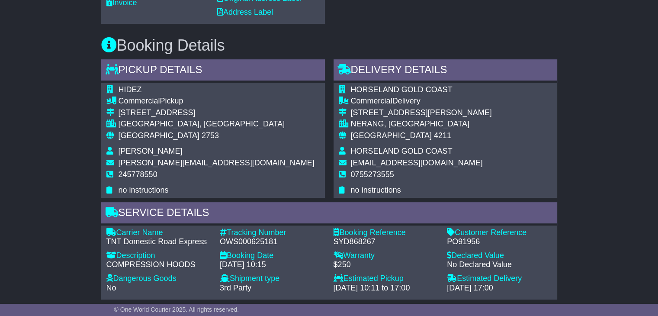 This screenshot has height=316, width=658. Describe the element at coordinates (272, 256) in the screenshot. I see `div: Booking Date` at that location.